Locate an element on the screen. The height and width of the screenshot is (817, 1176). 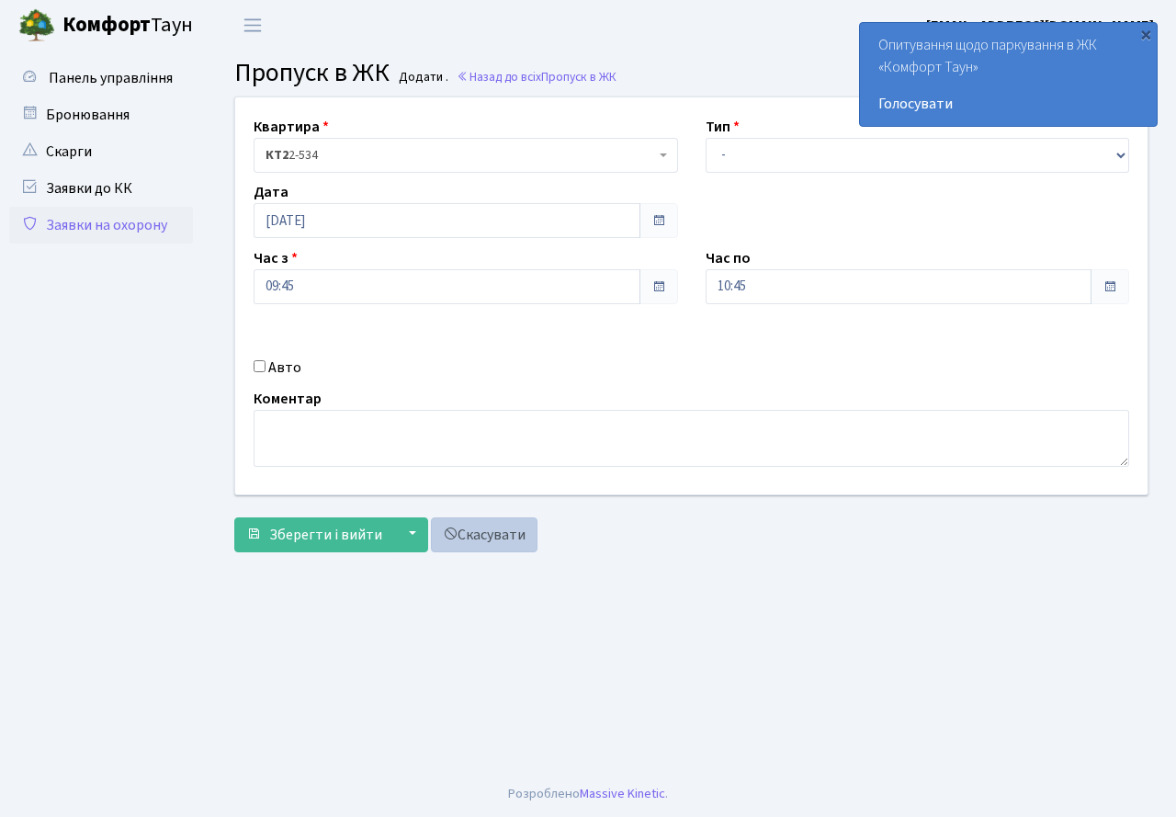
img: logo.png is located at coordinates (37, 26).